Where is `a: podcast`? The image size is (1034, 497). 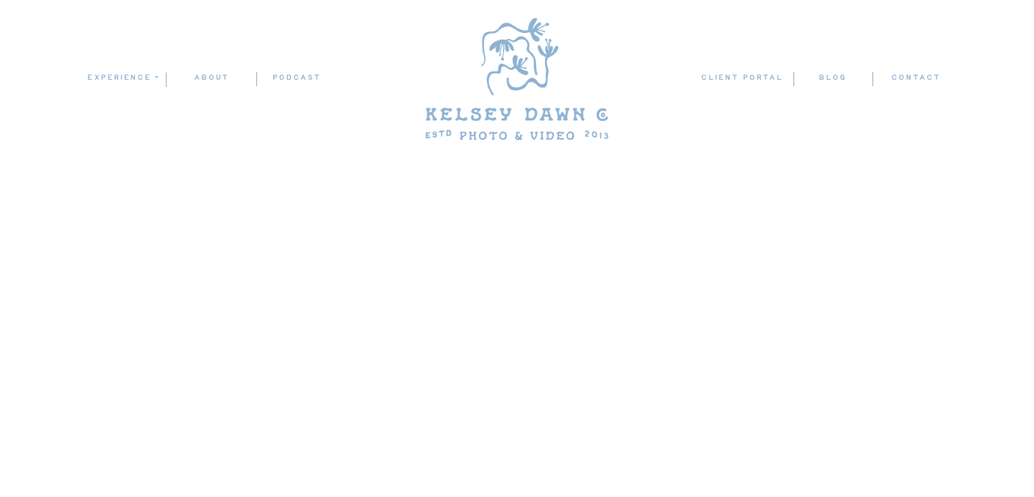 a: podcast is located at coordinates (297, 78).